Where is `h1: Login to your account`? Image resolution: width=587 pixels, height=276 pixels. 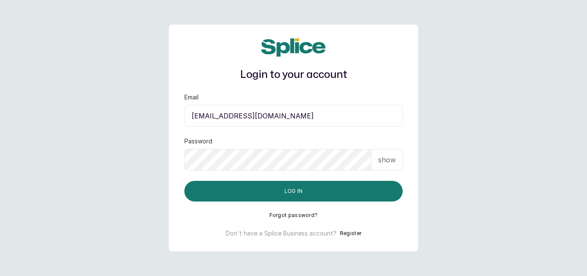 h1: Login to your account is located at coordinates (294, 75).